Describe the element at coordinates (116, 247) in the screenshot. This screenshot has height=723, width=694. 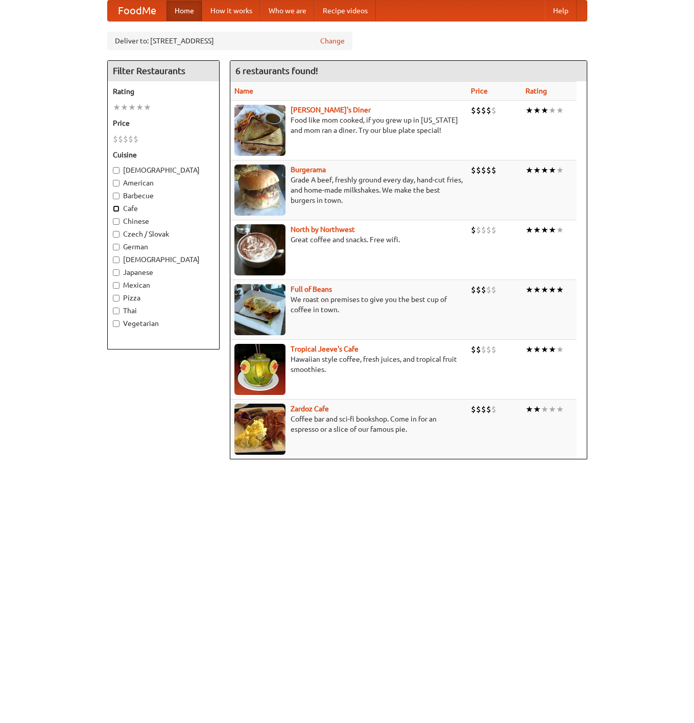
I see `input: German` at that location.